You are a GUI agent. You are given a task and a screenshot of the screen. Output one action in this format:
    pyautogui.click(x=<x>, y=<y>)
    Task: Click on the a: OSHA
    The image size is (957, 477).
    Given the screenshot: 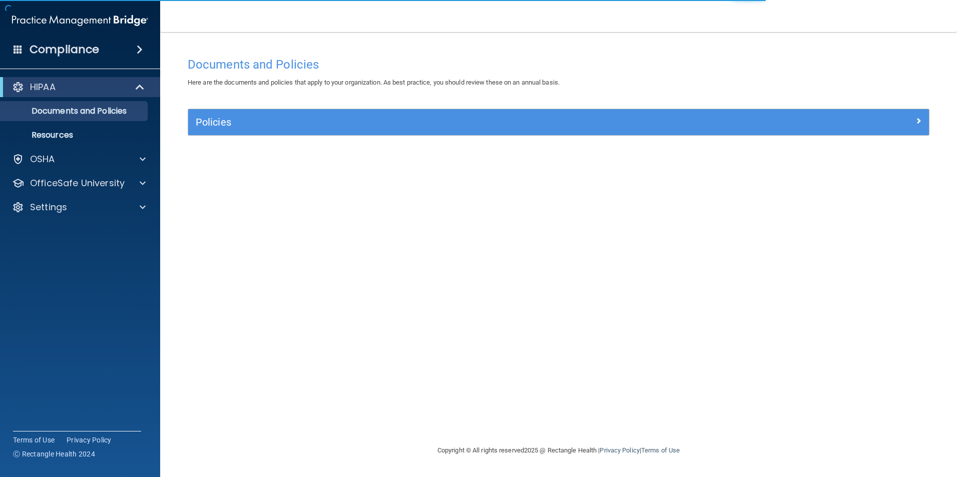 What is the action you would take?
    pyautogui.click(x=79, y=159)
    